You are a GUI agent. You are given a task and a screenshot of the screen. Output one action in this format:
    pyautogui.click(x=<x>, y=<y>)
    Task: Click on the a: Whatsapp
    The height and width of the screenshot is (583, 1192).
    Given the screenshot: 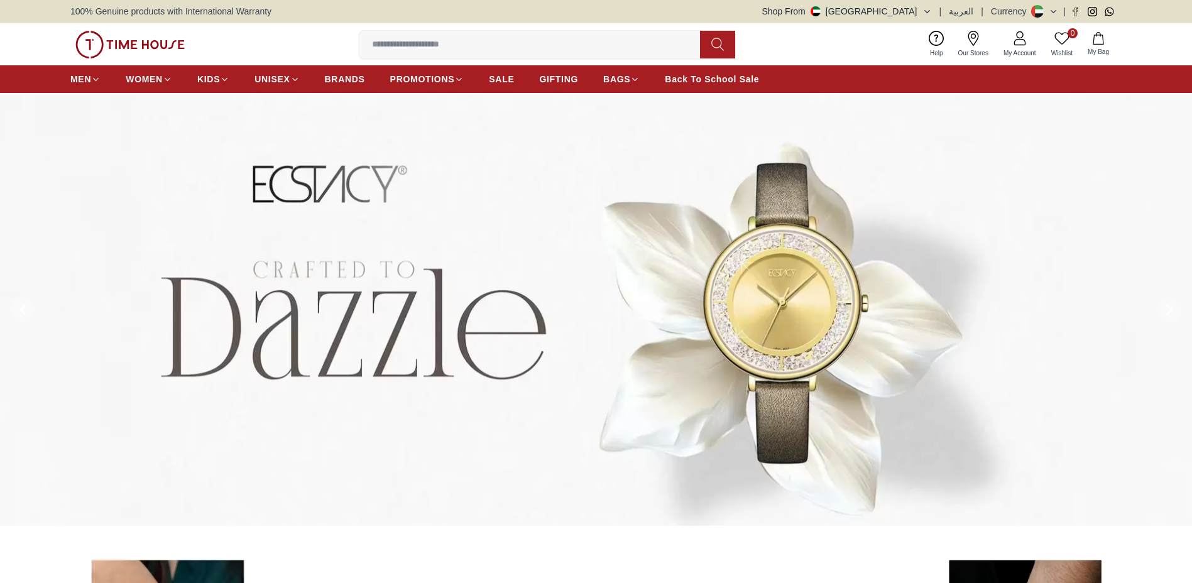 What is the action you would take?
    pyautogui.click(x=1109, y=11)
    